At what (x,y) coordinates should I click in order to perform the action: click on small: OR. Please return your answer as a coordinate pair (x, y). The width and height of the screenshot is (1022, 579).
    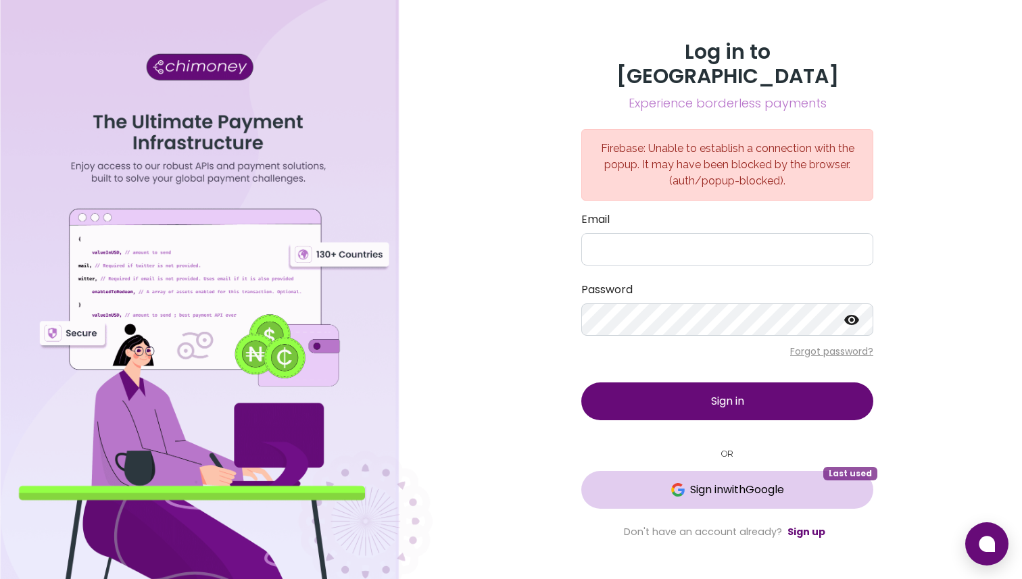
    Looking at the image, I should click on (727, 454).